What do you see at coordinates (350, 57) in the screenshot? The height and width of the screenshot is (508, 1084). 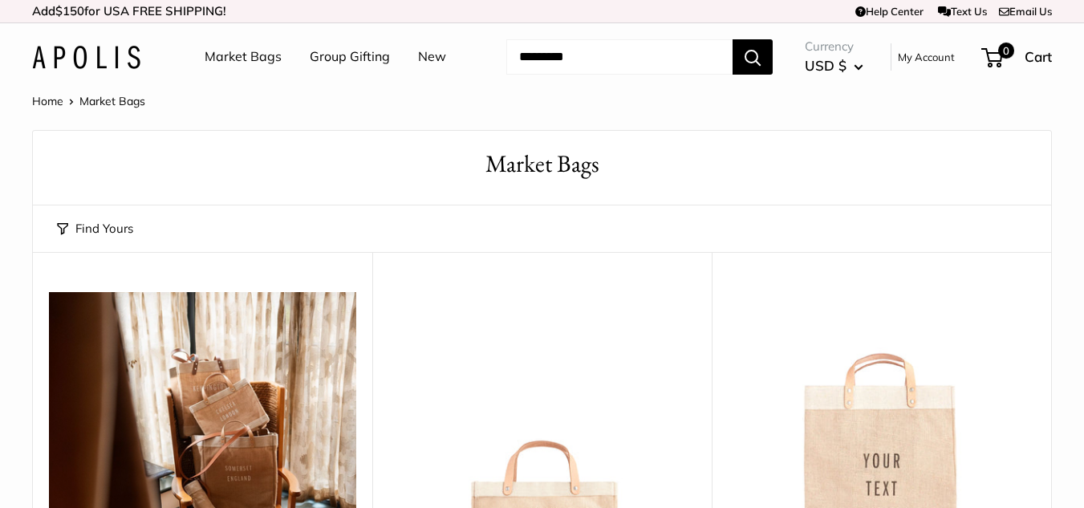 I see `a: Group Gifting` at bounding box center [350, 57].